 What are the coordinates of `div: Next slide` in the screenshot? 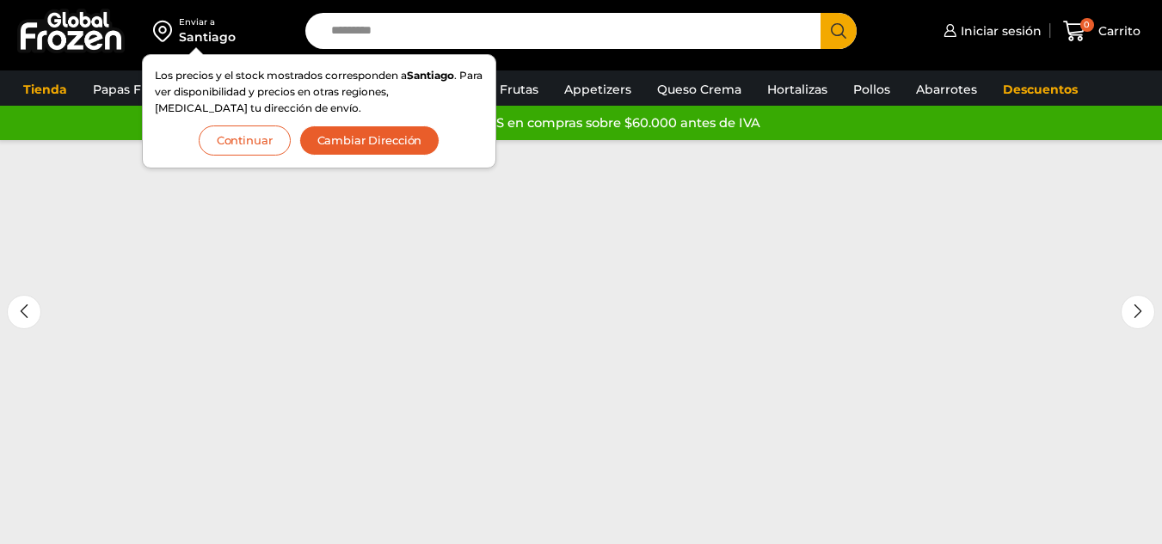 It's located at (1138, 312).